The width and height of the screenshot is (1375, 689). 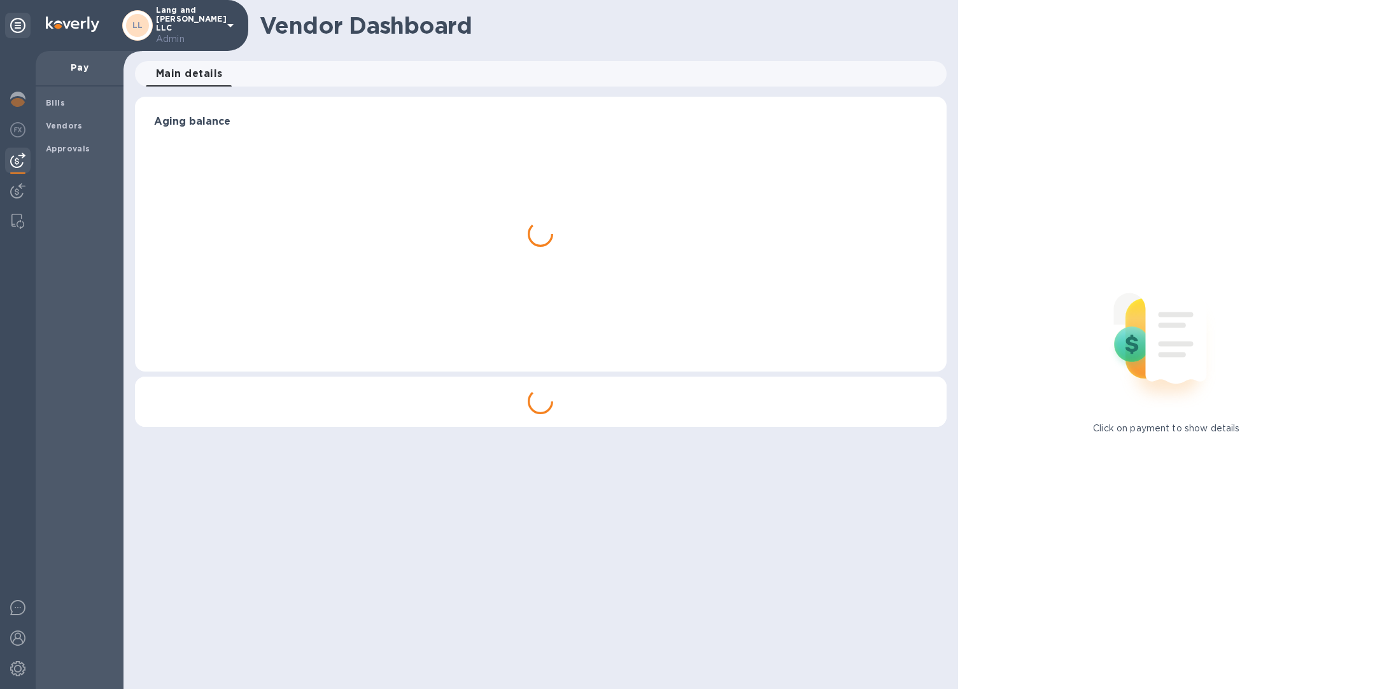 What do you see at coordinates (1166, 428) in the screenshot?
I see `p: Click on payment to show details` at bounding box center [1166, 428].